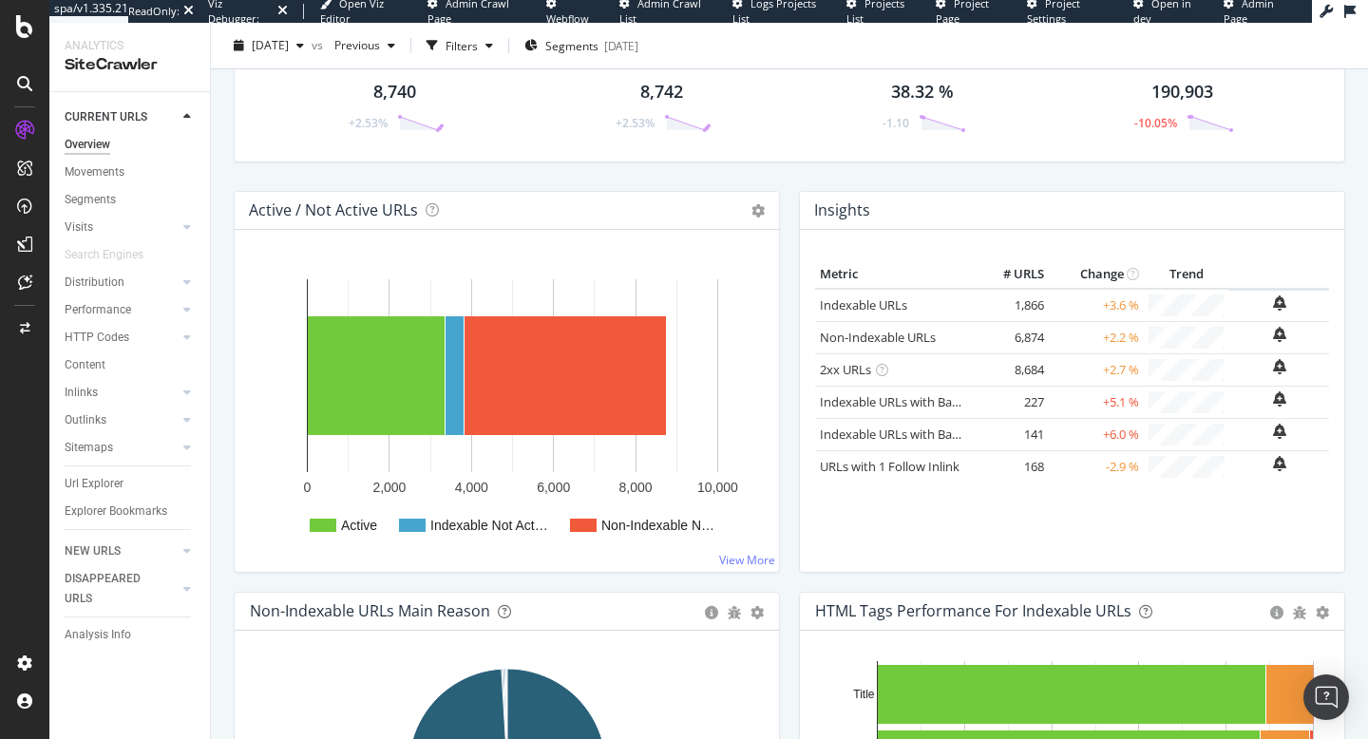 The width and height of the screenshot is (1368, 739). I want to click on span: Segments, so click(572, 45).